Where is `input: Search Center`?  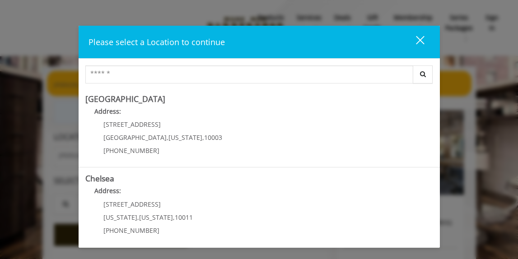 input: Search Center is located at coordinates (249, 75).